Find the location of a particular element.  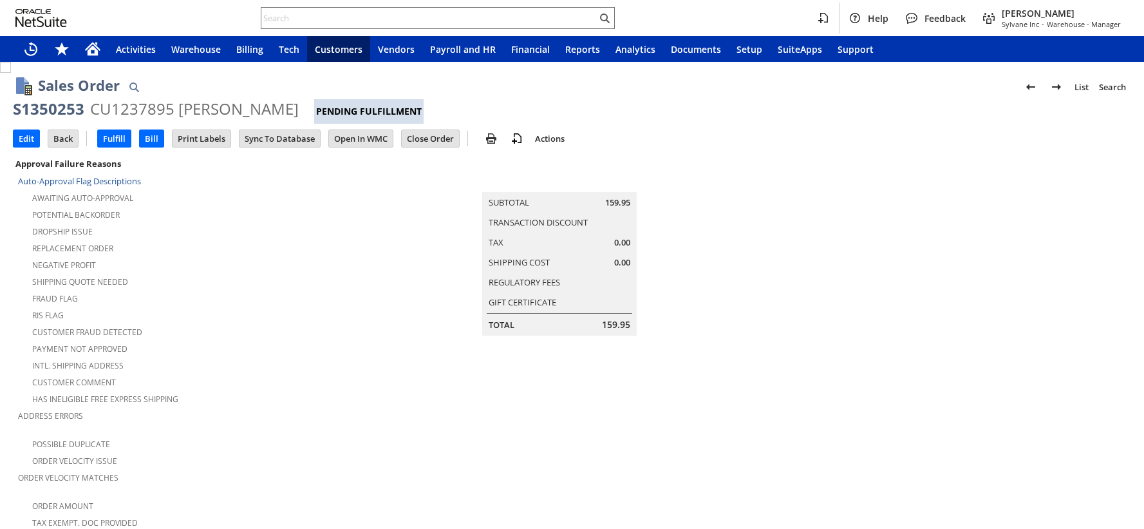

a: Setup is located at coordinates (749, 49).